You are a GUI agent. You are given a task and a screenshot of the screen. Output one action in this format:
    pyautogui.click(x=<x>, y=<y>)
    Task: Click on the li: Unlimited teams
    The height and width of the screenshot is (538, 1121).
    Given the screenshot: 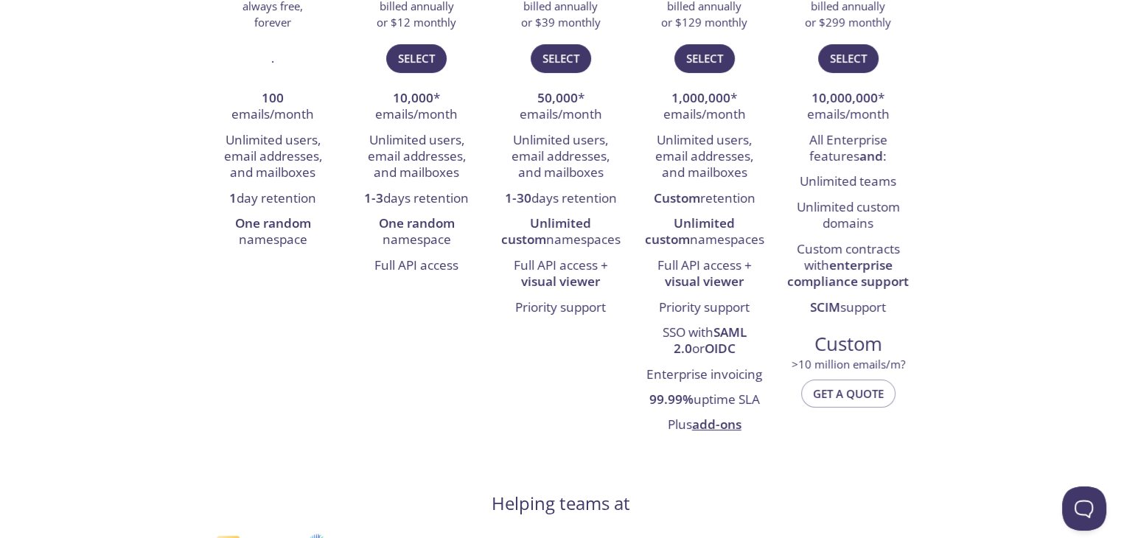 What is the action you would take?
    pyautogui.click(x=847, y=182)
    